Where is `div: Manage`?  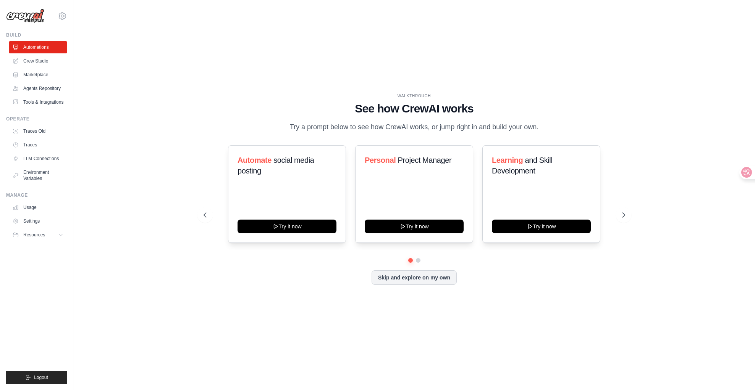
div: Manage is located at coordinates (36, 195).